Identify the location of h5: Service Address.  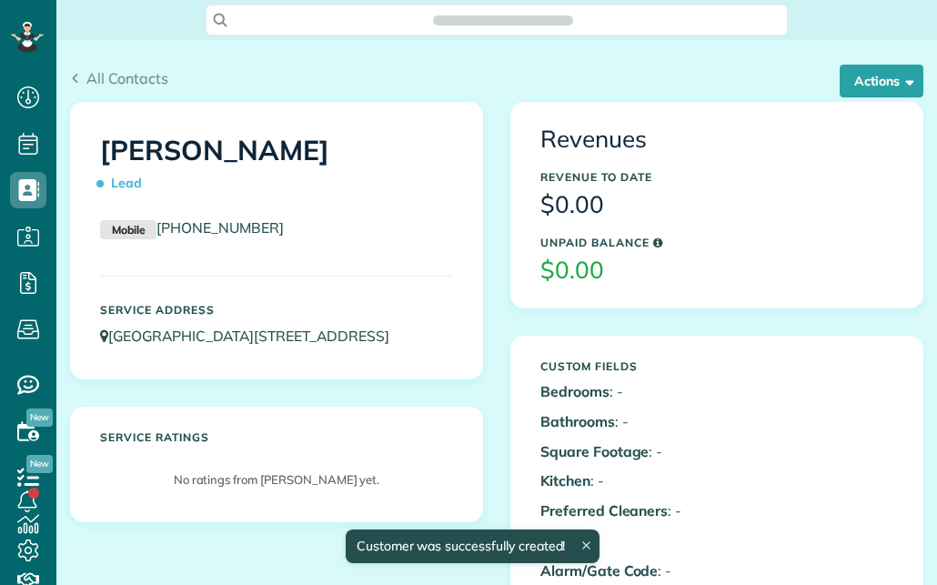
(276, 309).